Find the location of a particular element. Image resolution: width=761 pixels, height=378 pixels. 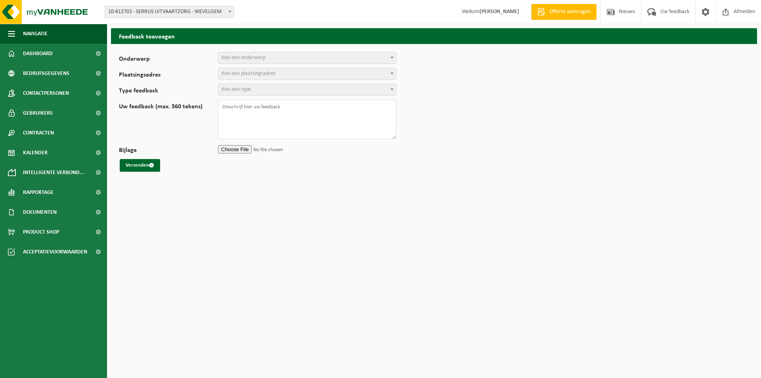

span: Contactpersonen is located at coordinates (46, 93).